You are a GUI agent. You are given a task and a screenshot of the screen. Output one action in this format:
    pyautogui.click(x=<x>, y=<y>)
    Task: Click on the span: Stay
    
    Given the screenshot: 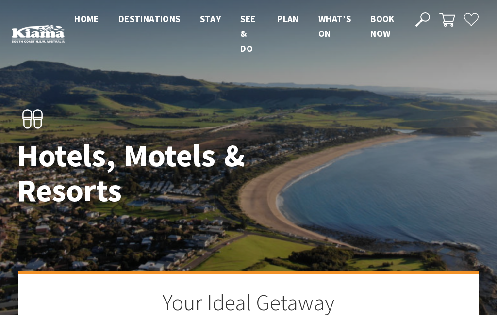 What is the action you would take?
    pyautogui.click(x=210, y=19)
    